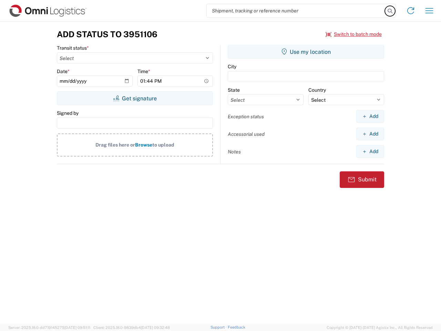 The width and height of the screenshot is (441, 331). I want to click on a: Feedback, so click(236, 327).